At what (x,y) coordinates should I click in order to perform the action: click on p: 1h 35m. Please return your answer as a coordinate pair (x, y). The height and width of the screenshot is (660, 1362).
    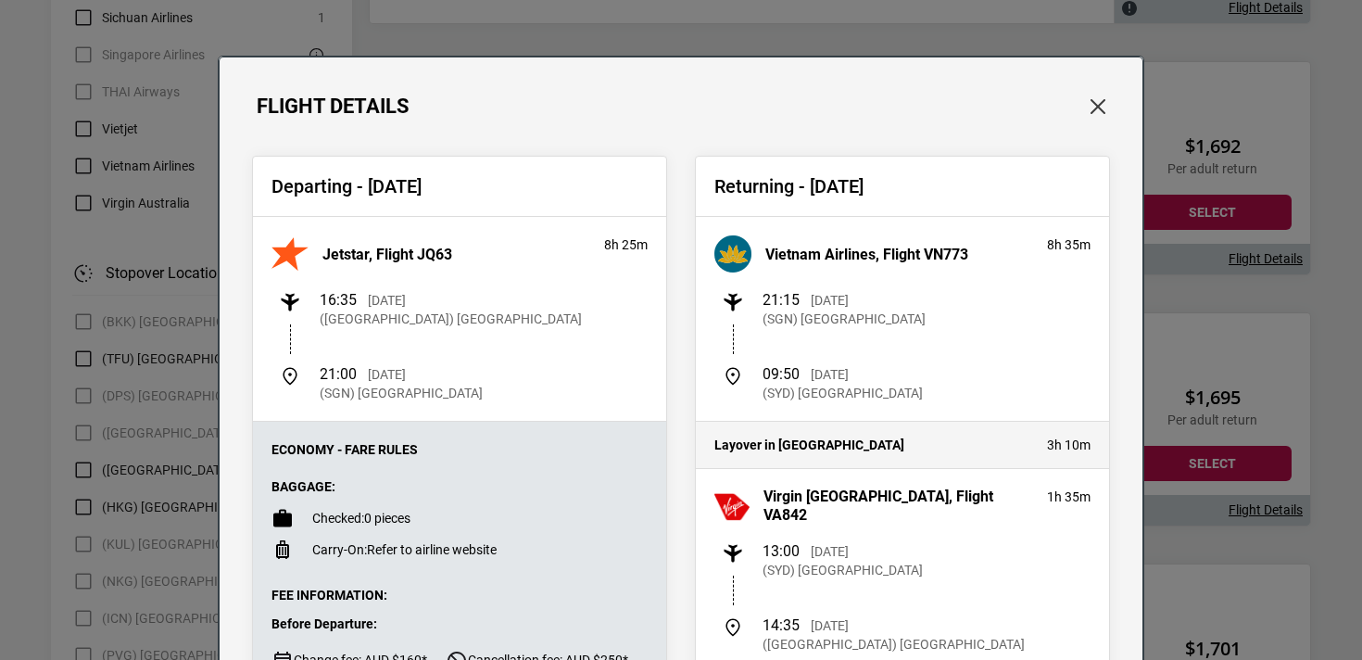
    Looking at the image, I should click on (1068, 497).